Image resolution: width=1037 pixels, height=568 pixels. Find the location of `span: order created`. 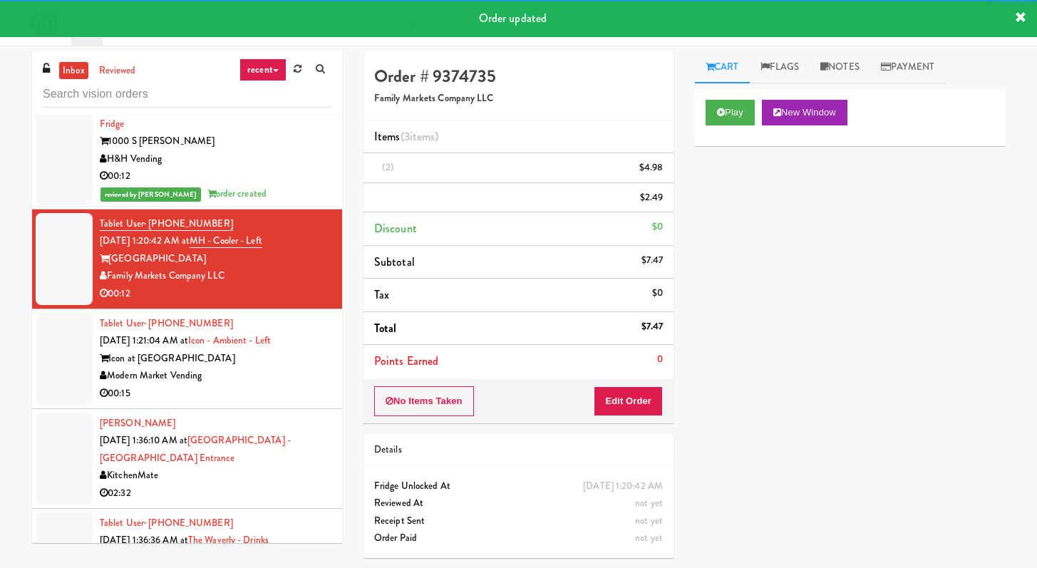

span: order created is located at coordinates (237, 193).